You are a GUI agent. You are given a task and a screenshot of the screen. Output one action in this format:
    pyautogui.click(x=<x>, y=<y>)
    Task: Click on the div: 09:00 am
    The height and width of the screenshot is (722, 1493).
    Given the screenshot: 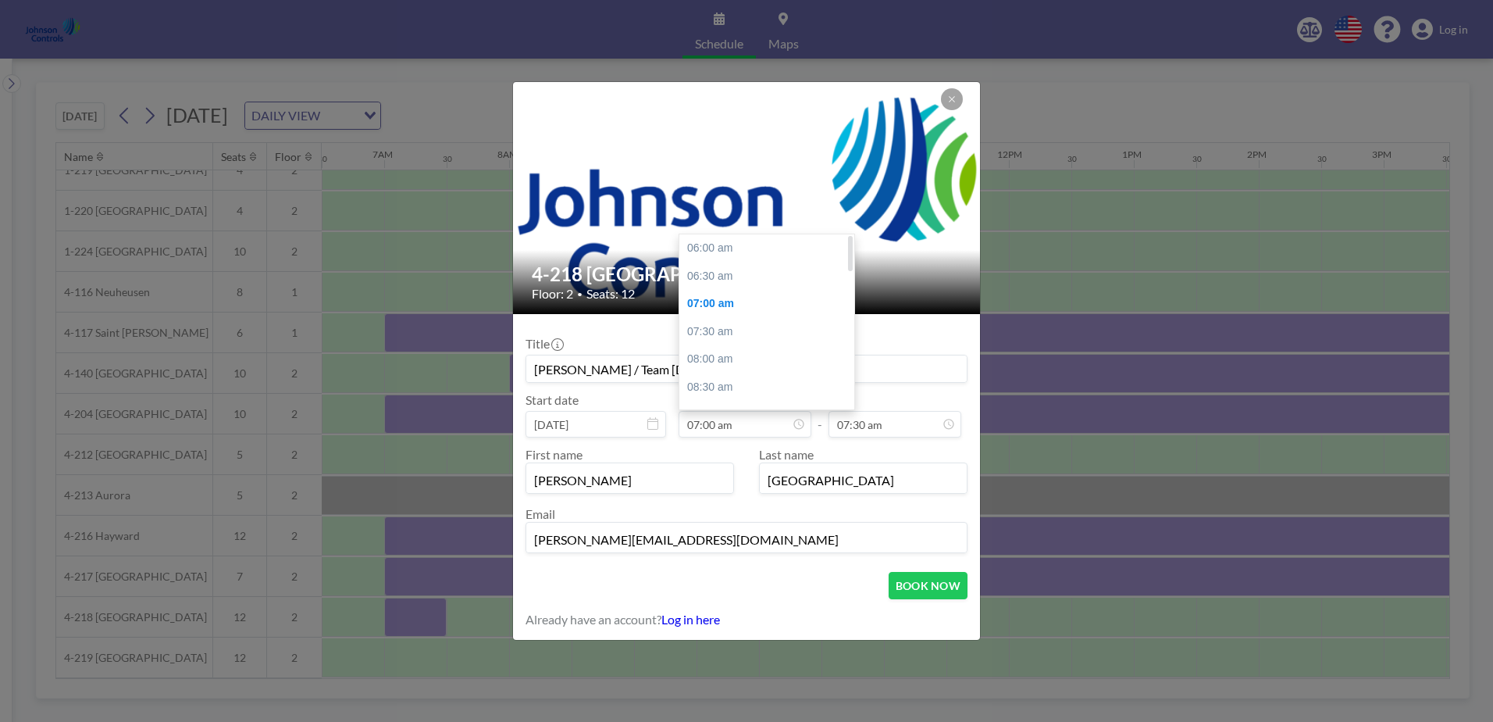 What is the action you would take?
    pyautogui.click(x=771, y=415)
    